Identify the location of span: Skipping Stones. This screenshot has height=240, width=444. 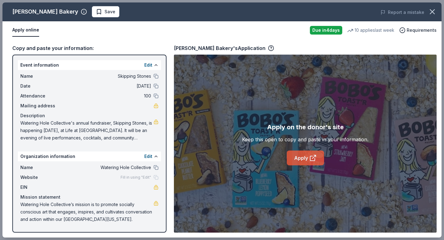
(106, 76).